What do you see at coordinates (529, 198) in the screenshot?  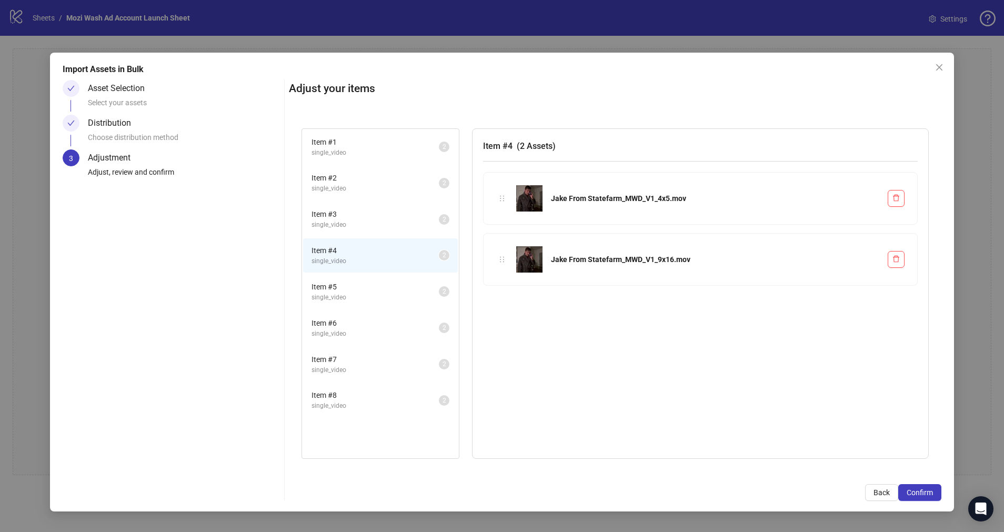 I see `img: Jake From Statefarm_MWD_V1_4x5.mov` at bounding box center [529, 198].